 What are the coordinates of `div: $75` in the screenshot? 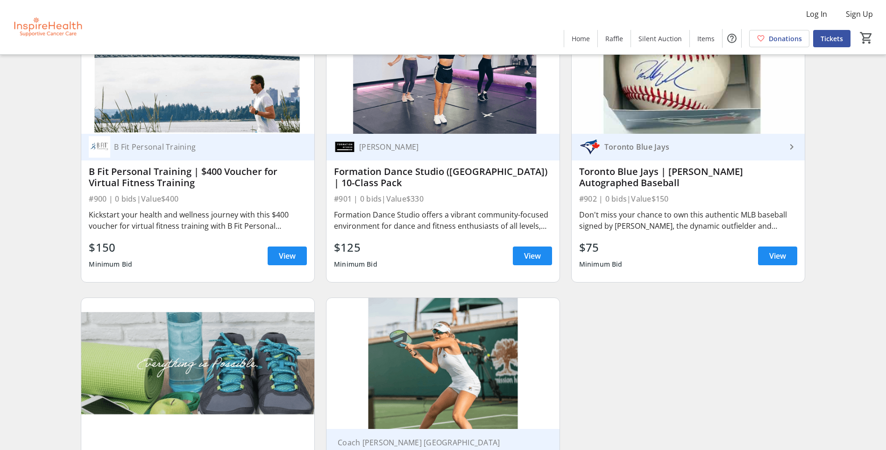 It's located at (601, 247).